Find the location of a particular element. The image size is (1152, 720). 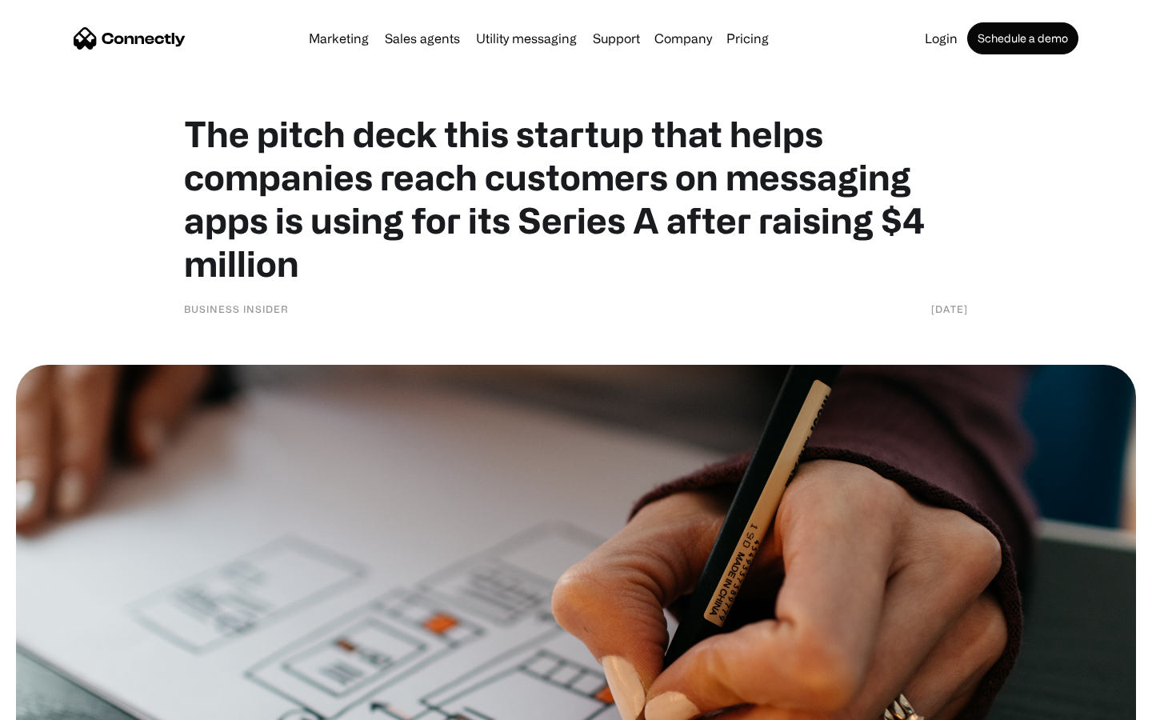

a: Pricing is located at coordinates (747, 38).